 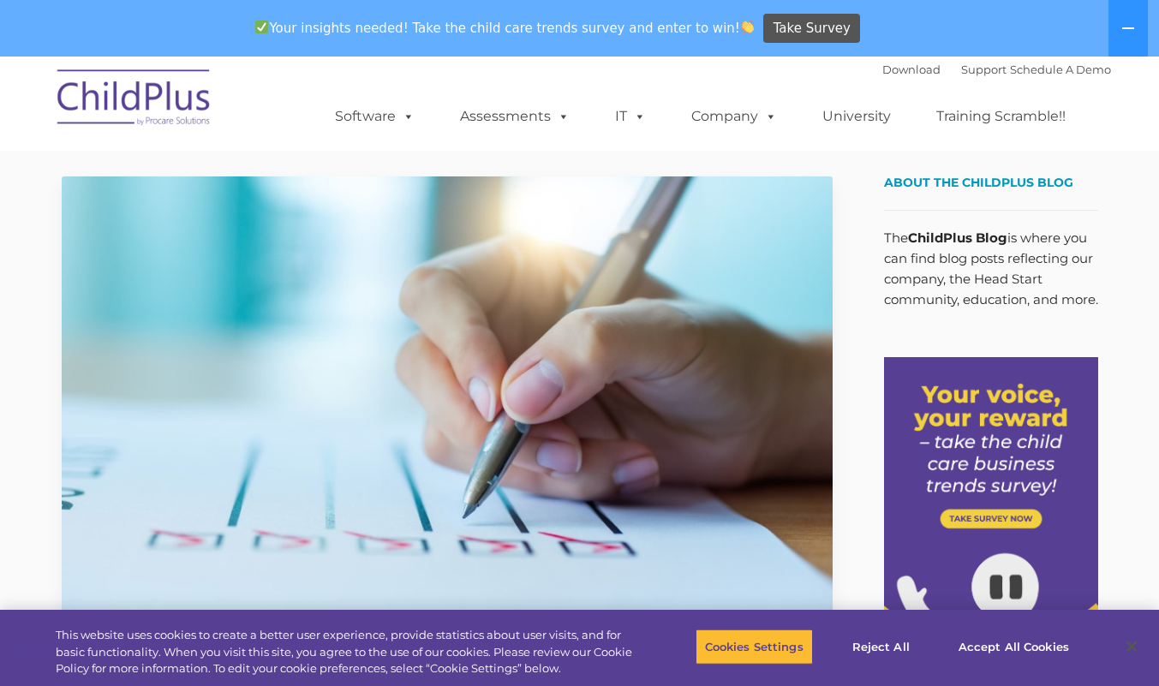 What do you see at coordinates (1060, 69) in the screenshot?
I see `a: Schedule A Demo` at bounding box center [1060, 69].